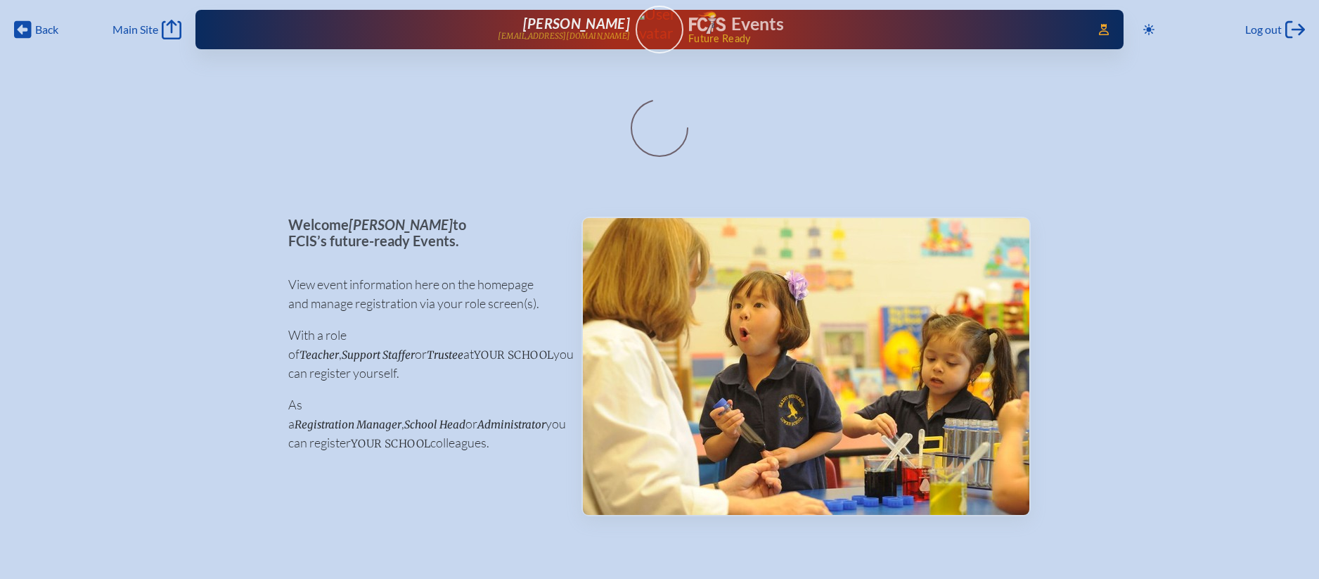  What do you see at coordinates (659, 23) in the screenshot?
I see `img: User Avatar` at bounding box center [659, 23].